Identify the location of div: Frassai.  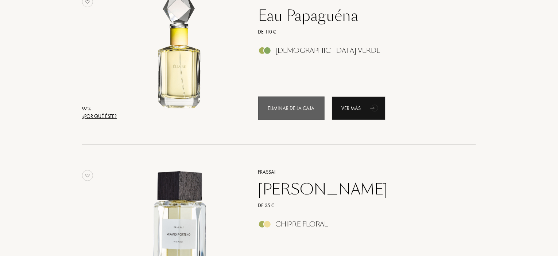
(359, 172).